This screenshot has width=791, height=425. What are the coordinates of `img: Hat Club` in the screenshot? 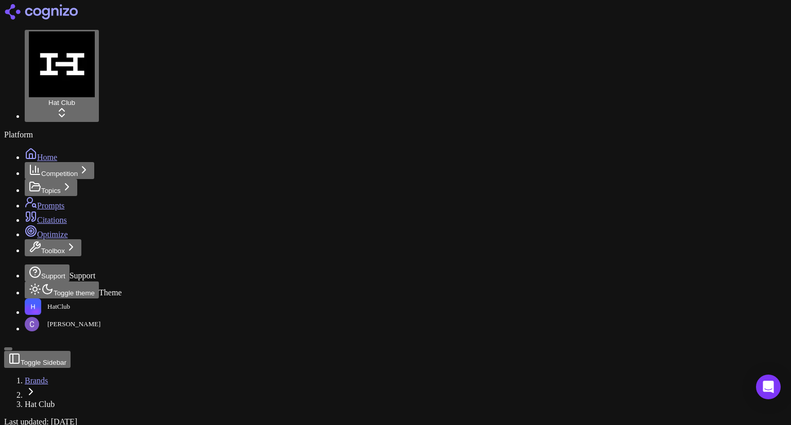 It's located at (62, 64).